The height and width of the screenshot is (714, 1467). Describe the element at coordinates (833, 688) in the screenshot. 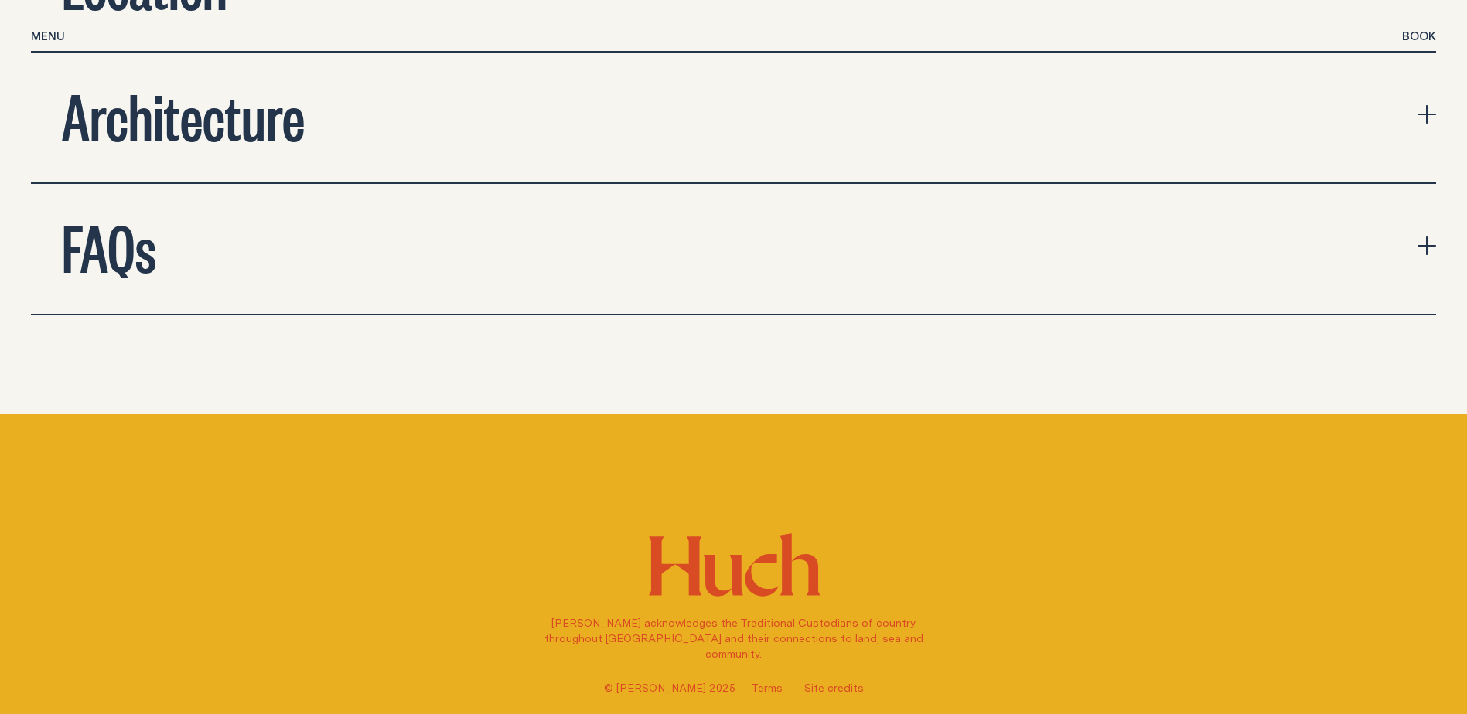

I see `a: Site credits` at that location.